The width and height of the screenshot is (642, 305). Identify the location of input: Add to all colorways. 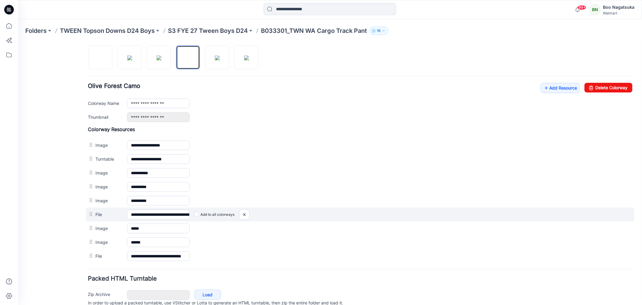
(178, 170).